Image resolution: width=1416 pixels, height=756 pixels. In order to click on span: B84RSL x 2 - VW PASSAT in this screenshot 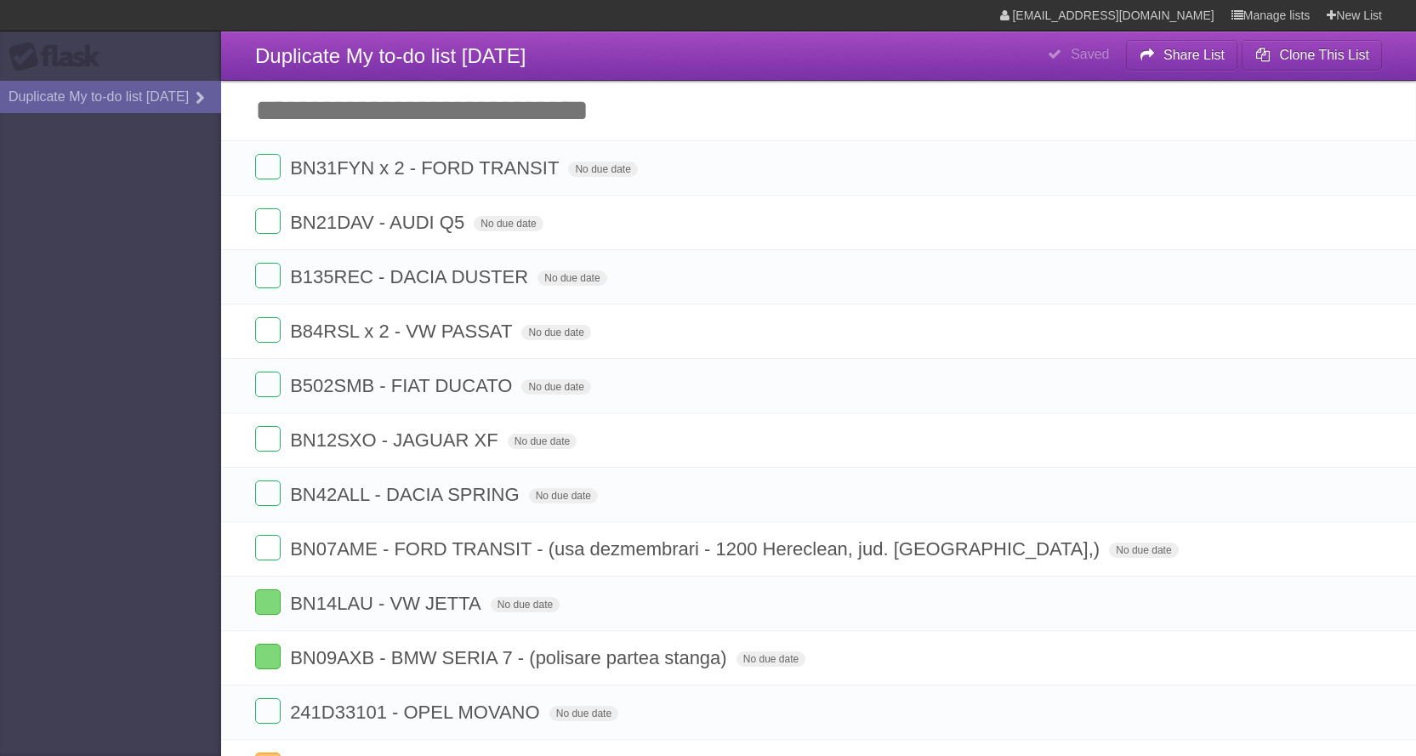, I will do `click(403, 331)`.